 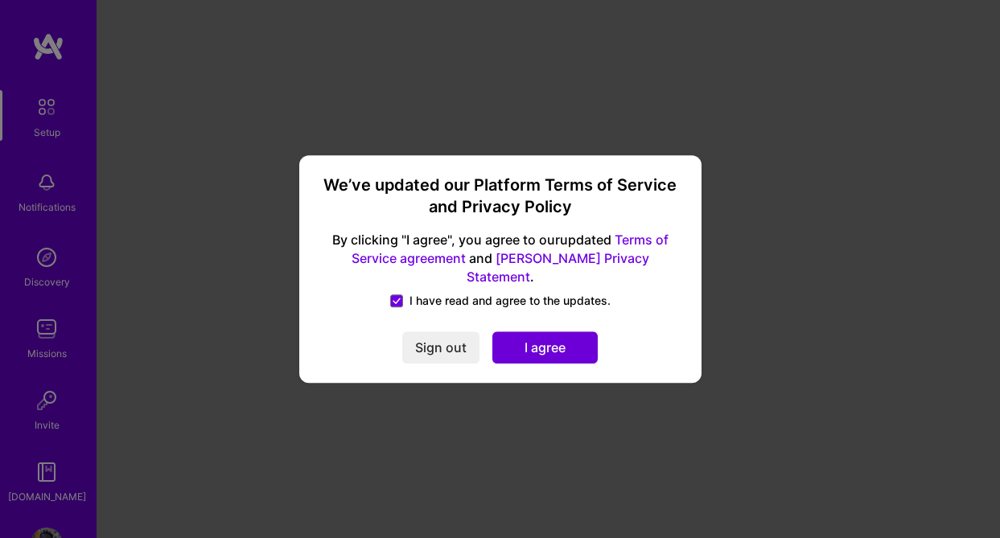 What do you see at coordinates (501, 259) in the screenshot?
I see `span: By clicking "I agree", you agree to our updated and .` at bounding box center [501, 259].